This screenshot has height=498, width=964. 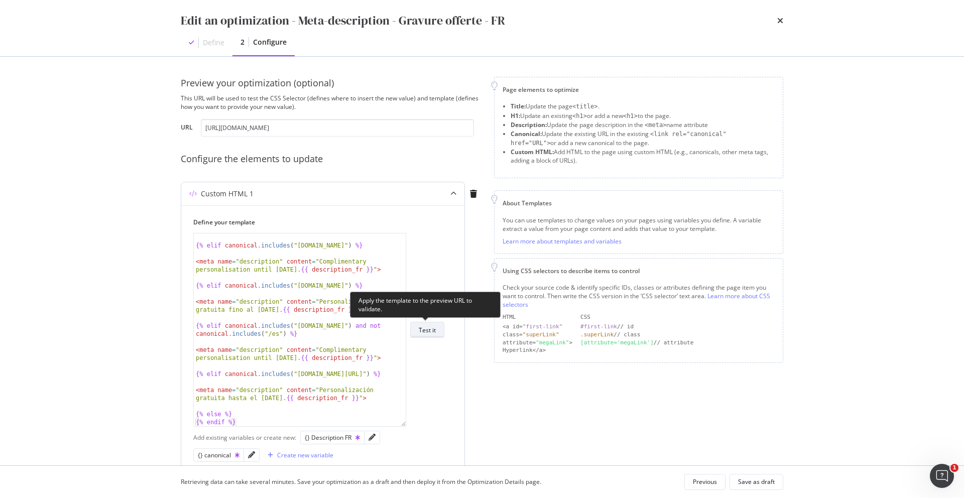 What do you see at coordinates (638, 224) in the screenshot?
I see `div: You can use templates to change values on your pages using variables you define. A variable extra...` at bounding box center [638, 224].